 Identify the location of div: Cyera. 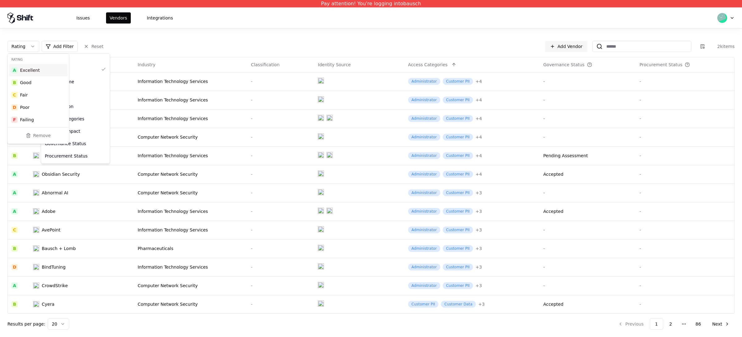
(48, 304).